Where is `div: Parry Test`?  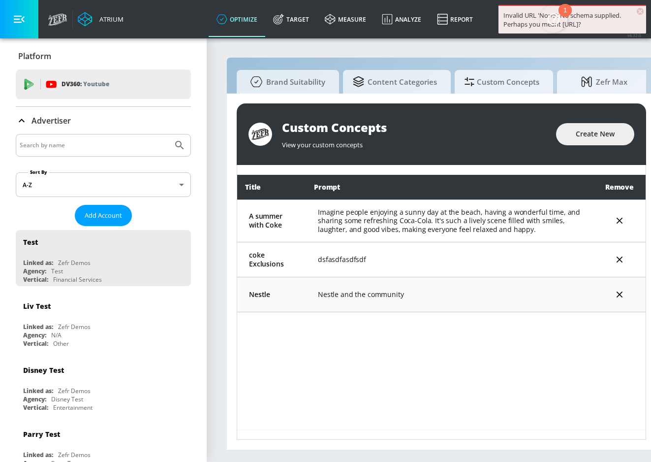 div: Parry Test is located at coordinates (41, 434).